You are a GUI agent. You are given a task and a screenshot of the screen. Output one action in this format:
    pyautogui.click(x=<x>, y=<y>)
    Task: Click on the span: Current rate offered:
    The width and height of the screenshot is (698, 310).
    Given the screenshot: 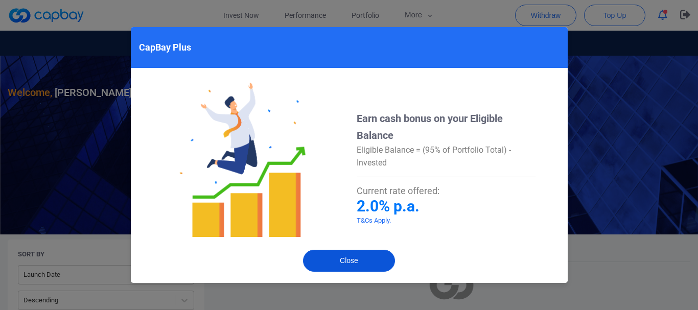 What is the action you would take?
    pyautogui.click(x=398, y=191)
    